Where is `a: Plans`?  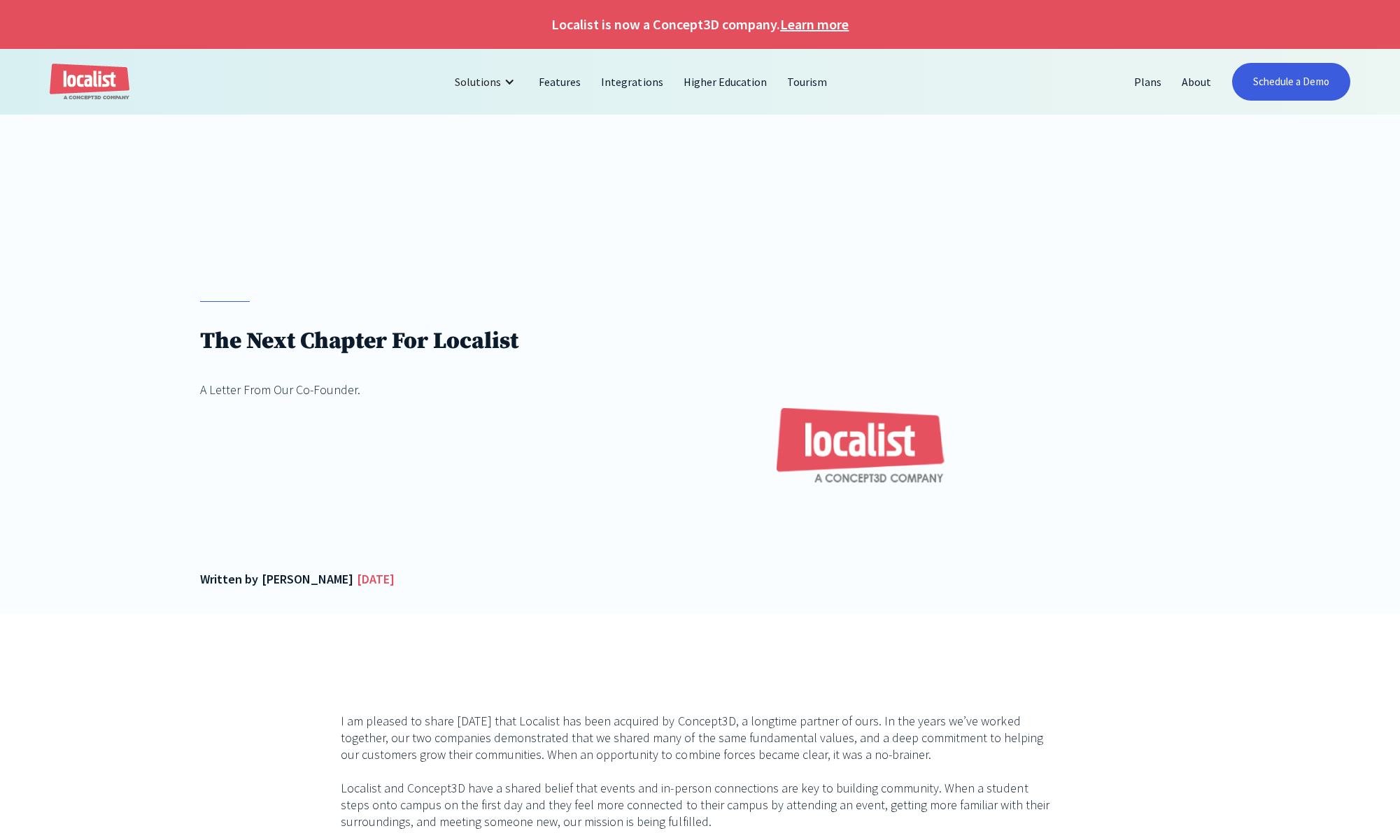 a: Plans is located at coordinates (1148, 82).